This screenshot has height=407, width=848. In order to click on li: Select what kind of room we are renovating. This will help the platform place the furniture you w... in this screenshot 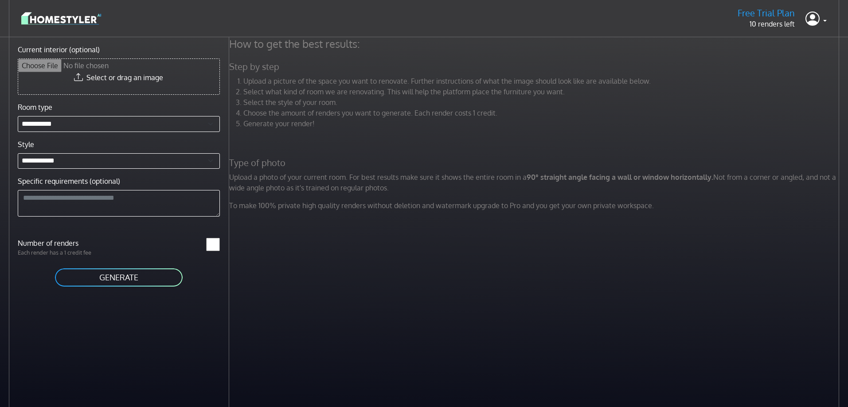, I will do `click(543, 92)`.